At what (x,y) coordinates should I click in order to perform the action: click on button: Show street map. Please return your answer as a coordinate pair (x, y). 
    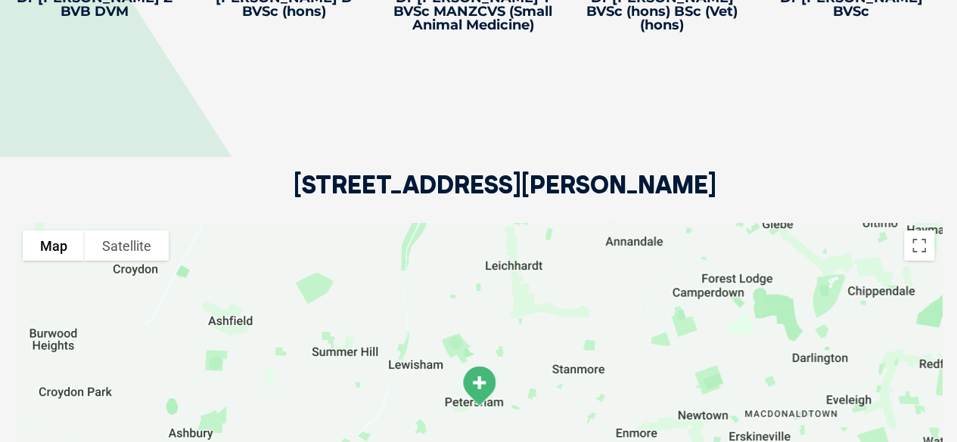
    Looking at the image, I should click on (54, 246).